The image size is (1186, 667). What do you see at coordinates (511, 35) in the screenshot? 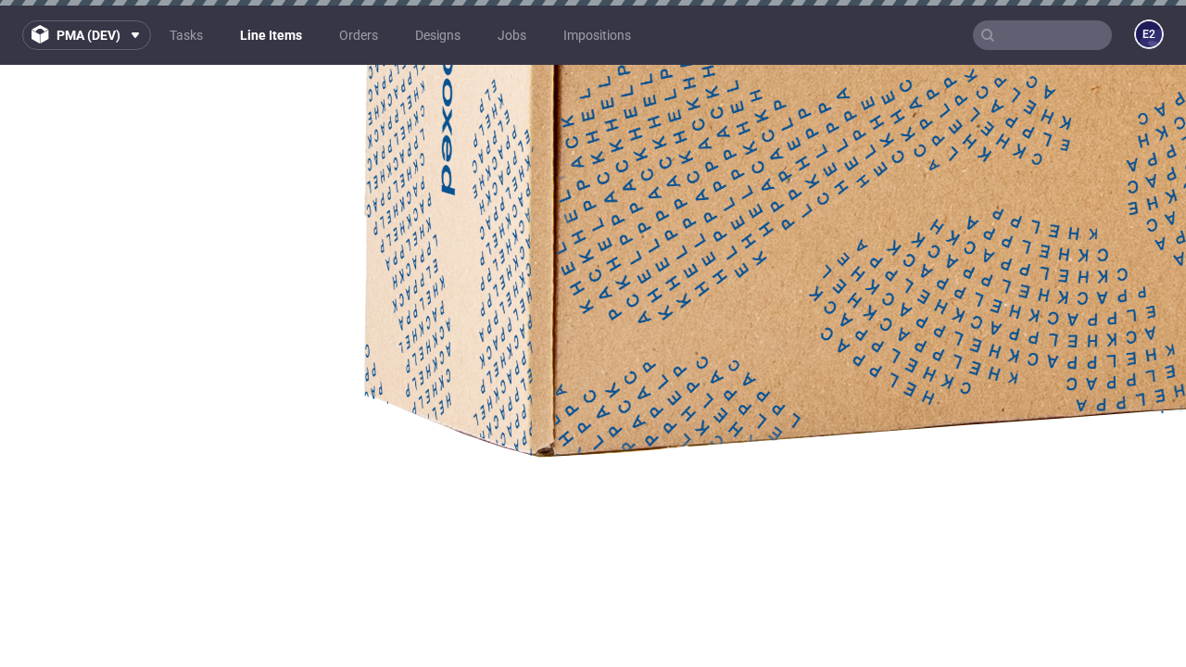
I see `a: Jobs` at bounding box center [511, 35].